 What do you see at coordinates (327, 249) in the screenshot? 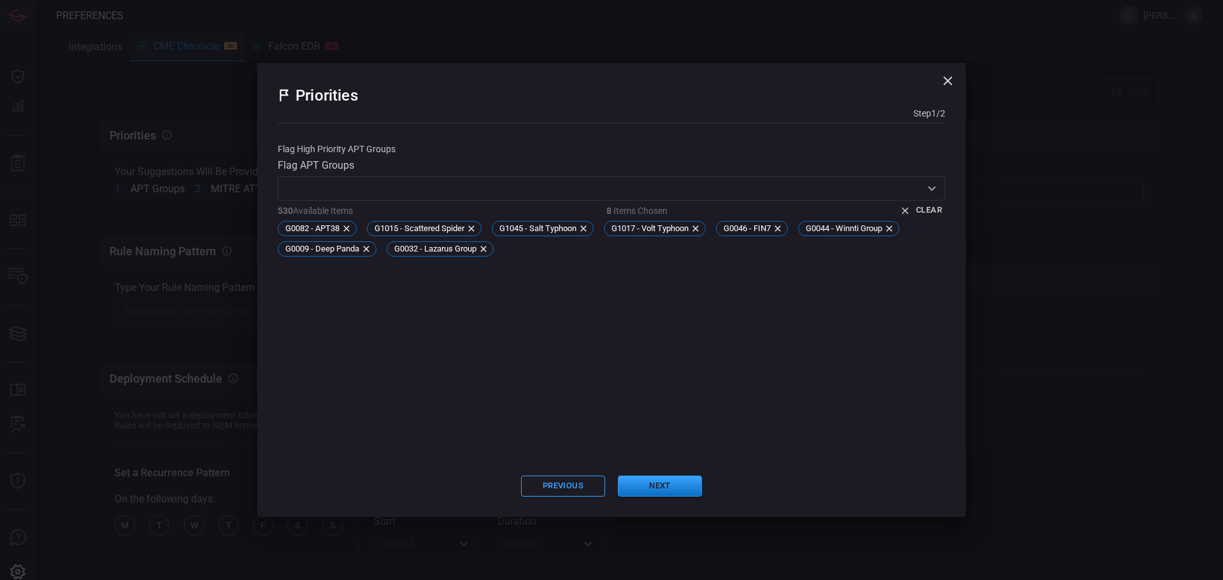
I see `div: G0009 - Deep Panda` at bounding box center [327, 249].